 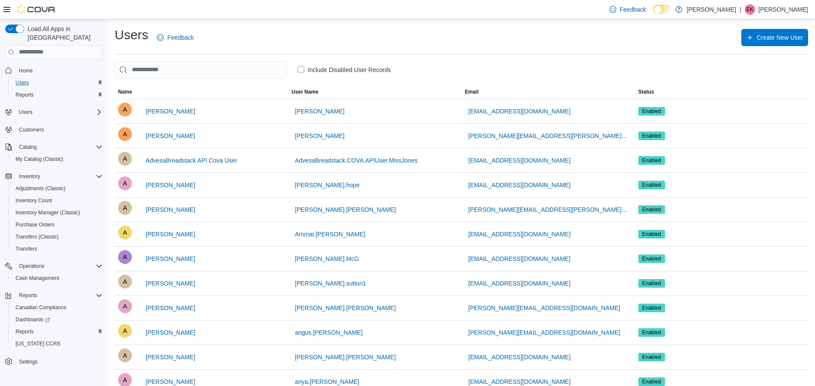 I want to click on button: Home, so click(x=54, y=70).